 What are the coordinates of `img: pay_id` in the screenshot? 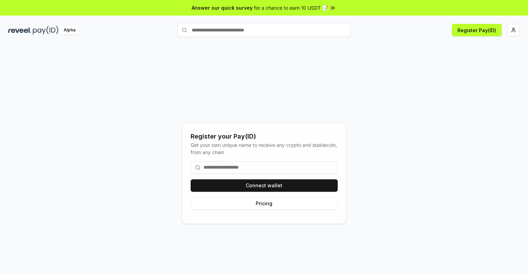 It's located at (46, 30).